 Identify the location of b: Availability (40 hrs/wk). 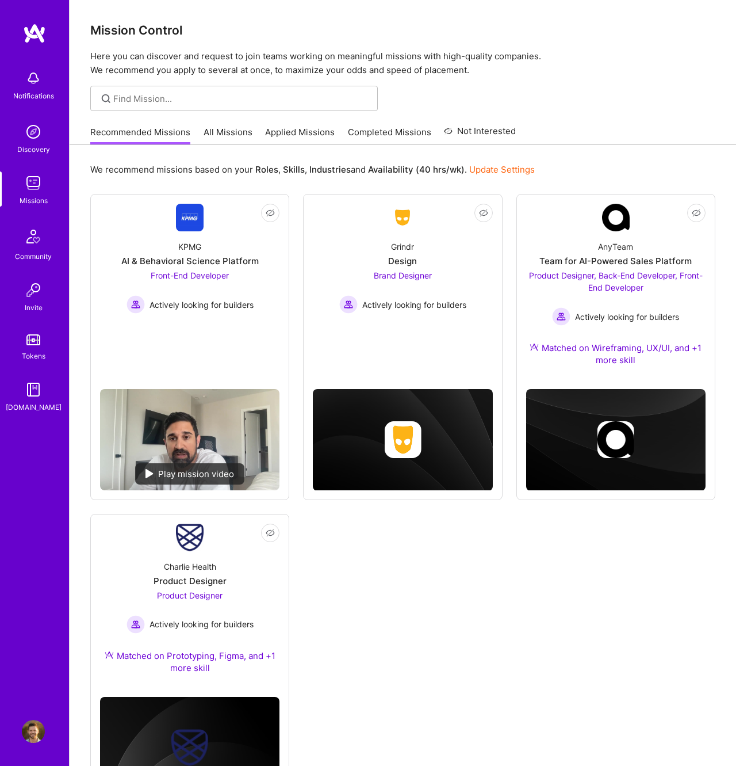
(416, 169).